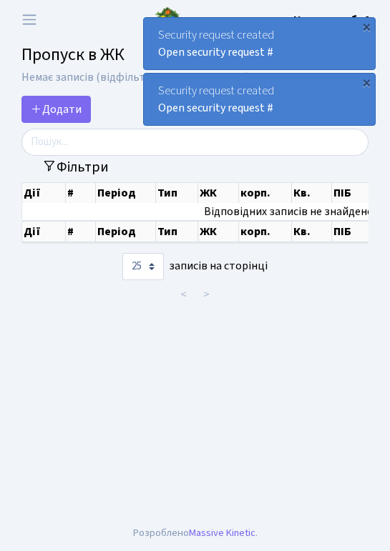 Image resolution: width=390 pixels, height=551 pixels. What do you see at coordinates (73, 54) in the screenshot?
I see `span: Пропуск в ЖК` at bounding box center [73, 54].